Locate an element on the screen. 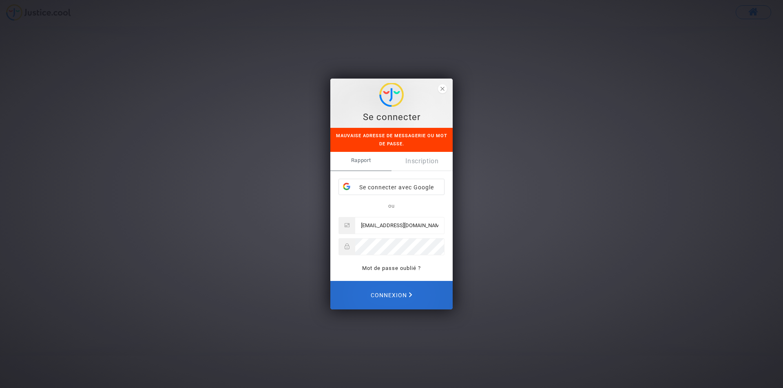  font: Se connecter is located at coordinates (391, 117).